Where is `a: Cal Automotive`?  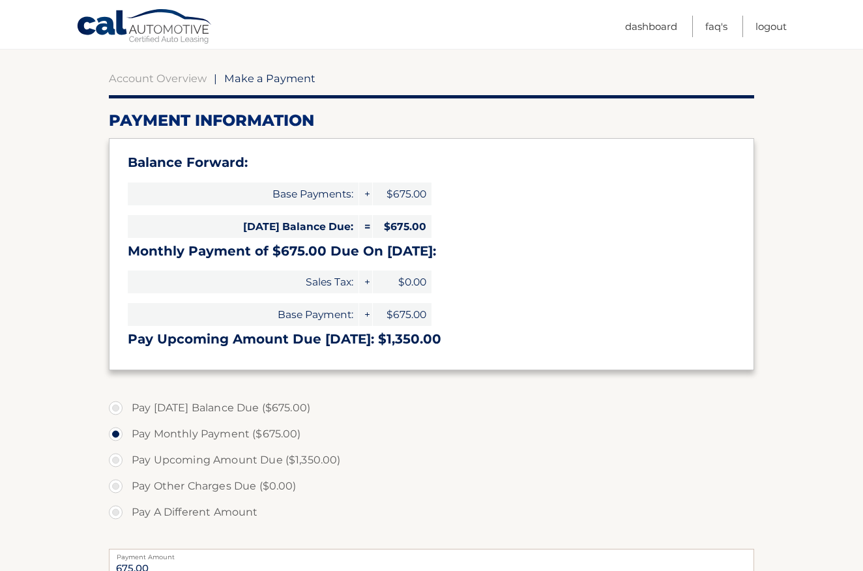 a: Cal Automotive is located at coordinates (145, 27).